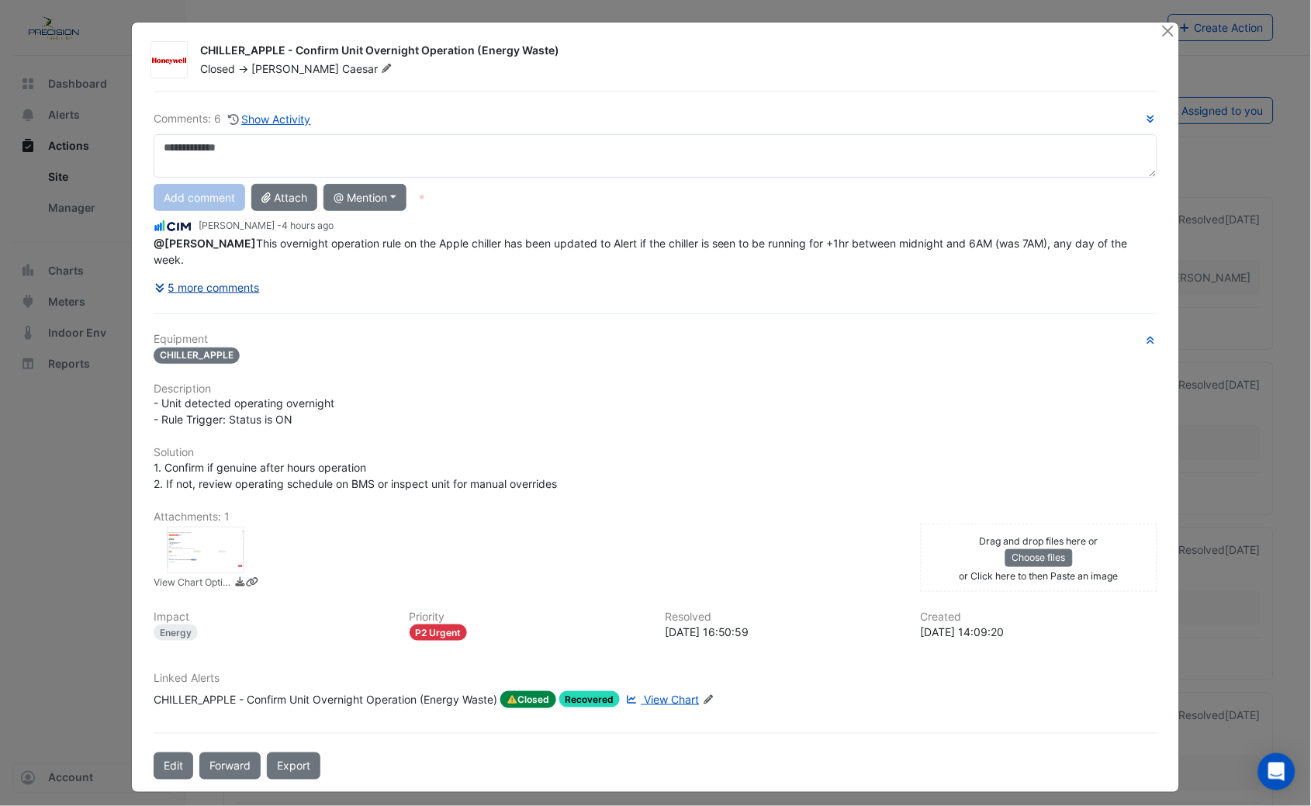 This screenshot has height=806, width=1311. I want to click on span: joel.chamberlain@precision.com.au [Precision Group], so click(205, 243).